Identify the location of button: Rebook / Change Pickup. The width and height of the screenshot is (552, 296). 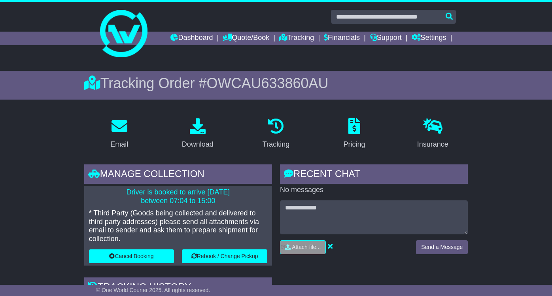
(225, 256).